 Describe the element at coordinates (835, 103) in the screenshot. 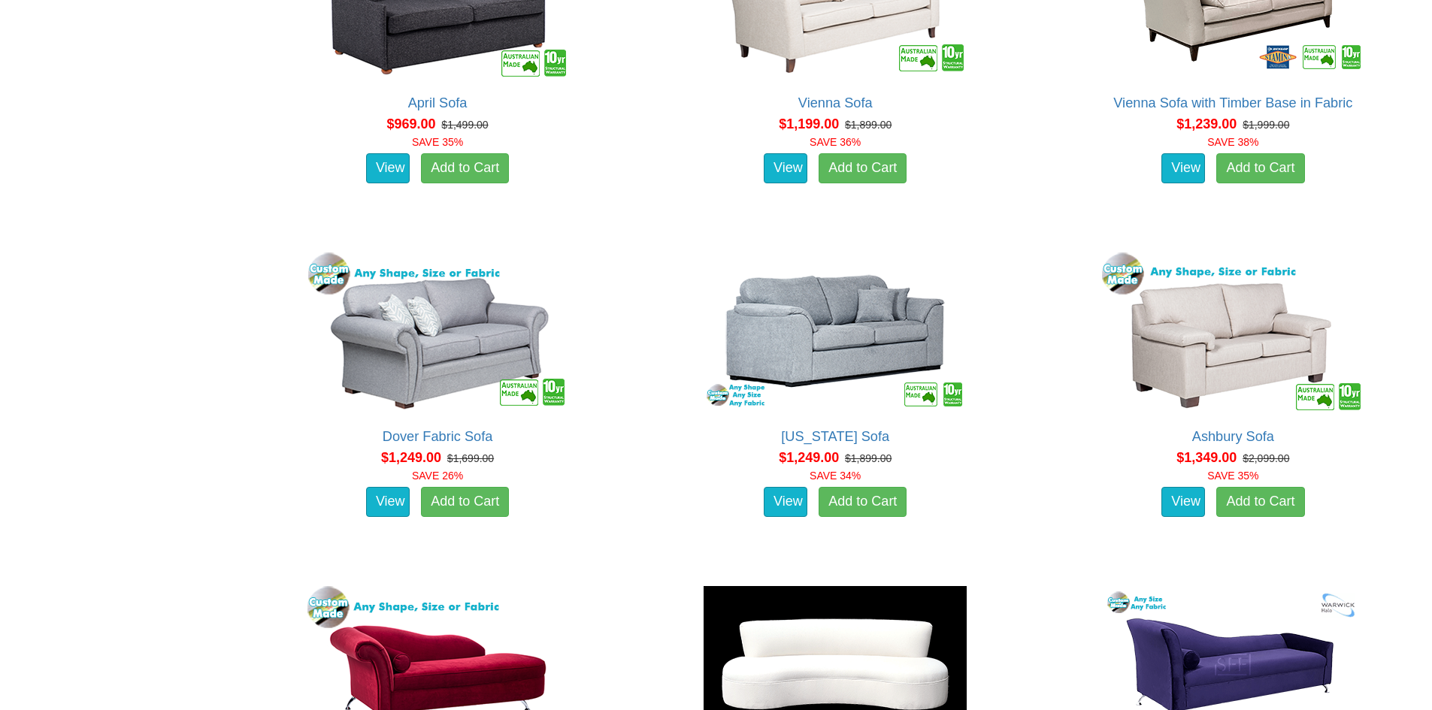

I see `a: Vienna Sofa` at that location.